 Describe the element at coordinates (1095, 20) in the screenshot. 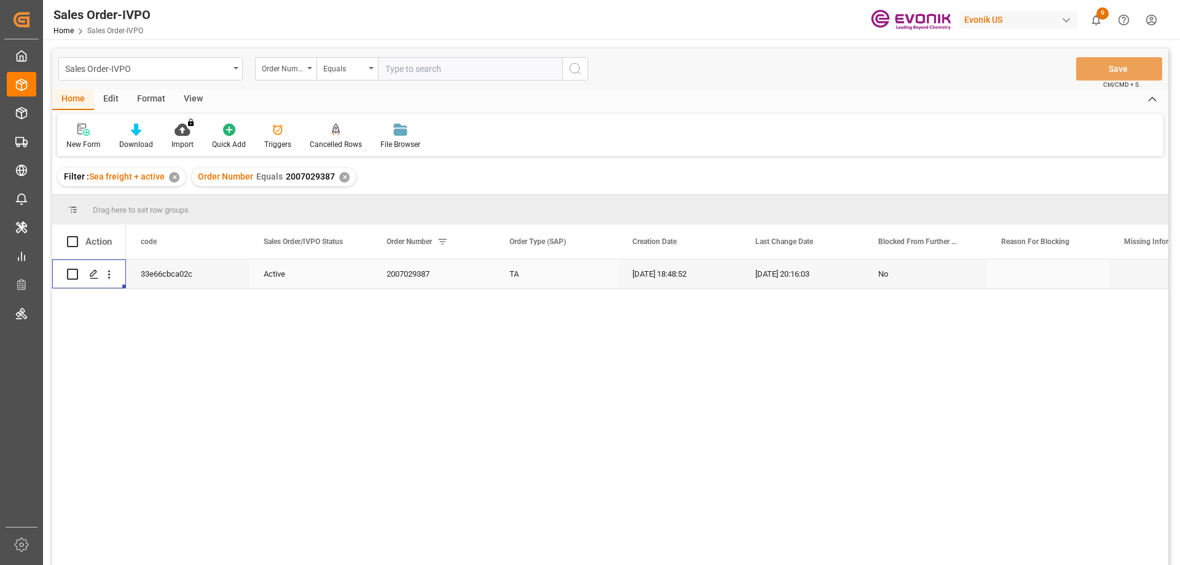

I see `button: show 9 new notifications` at that location.